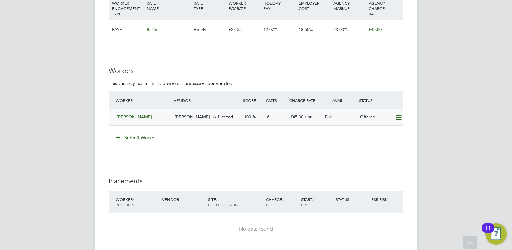  Describe the element at coordinates (256, 71) in the screenshot. I see `h3: Workers` at that location.